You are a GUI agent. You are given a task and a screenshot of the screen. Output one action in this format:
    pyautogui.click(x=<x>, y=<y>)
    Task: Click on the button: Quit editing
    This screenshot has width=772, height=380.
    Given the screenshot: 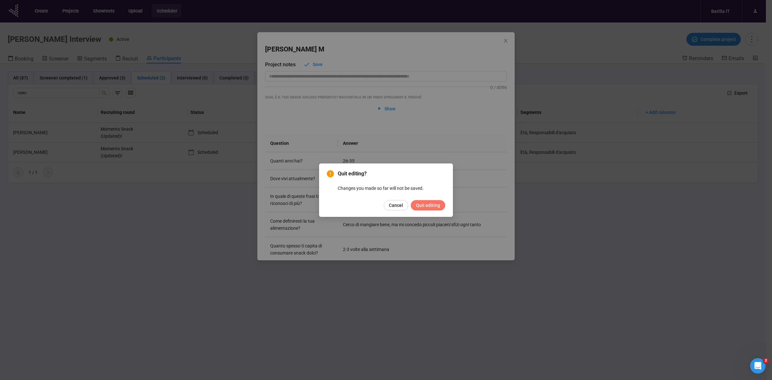 What is the action you would take?
    pyautogui.click(x=428, y=205)
    